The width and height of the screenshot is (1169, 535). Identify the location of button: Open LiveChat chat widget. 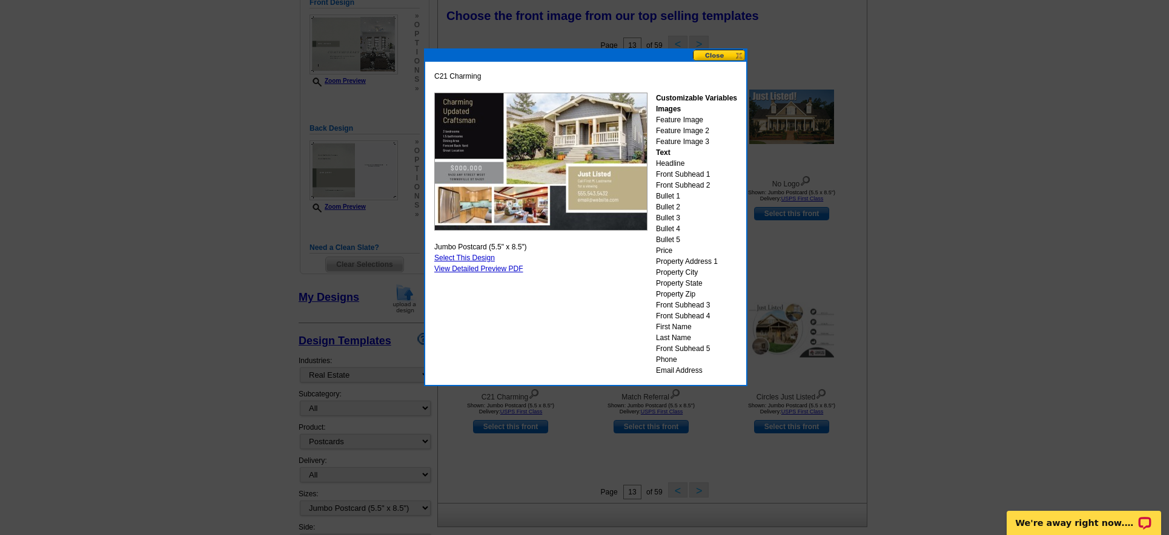
(147, 26).